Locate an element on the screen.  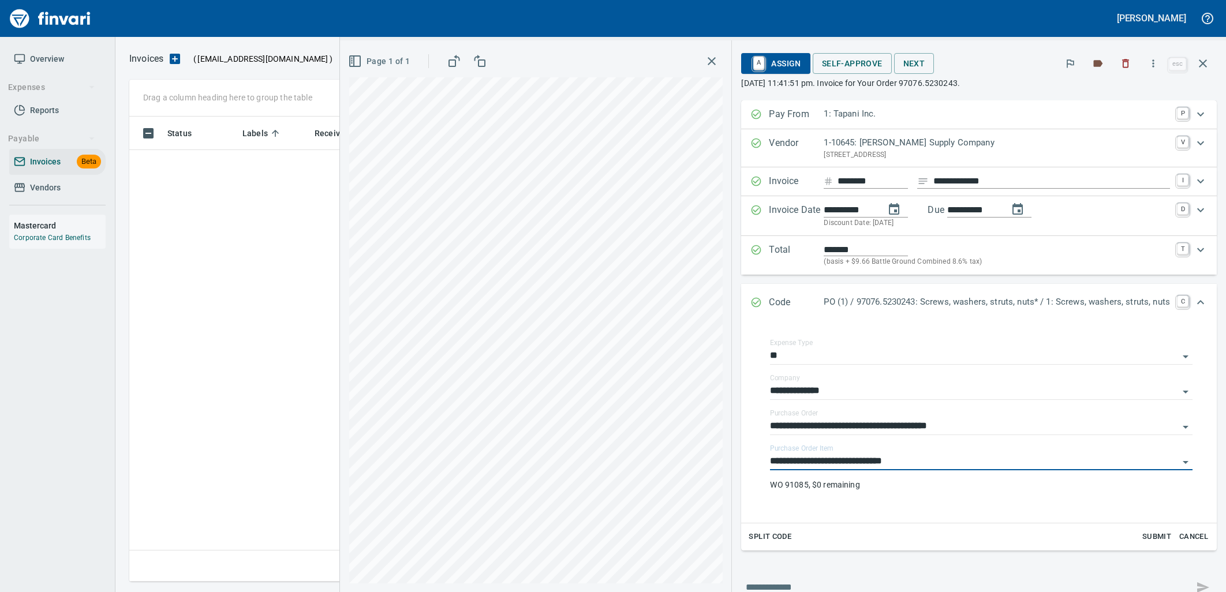
label: Purchase Order Item is located at coordinates (801, 449).